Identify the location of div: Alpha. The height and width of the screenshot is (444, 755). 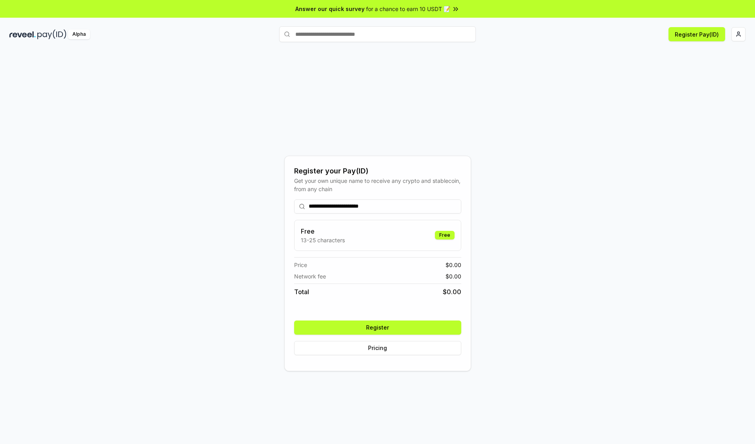
(79, 34).